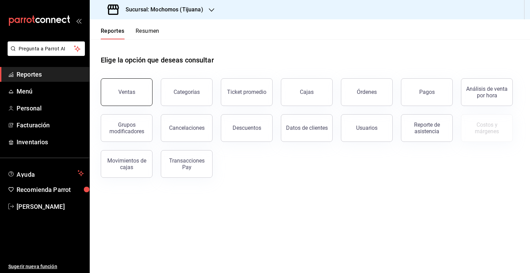  What do you see at coordinates (45, 53) in the screenshot?
I see `a: Pregunta a Parrot AI` at bounding box center [45, 53].